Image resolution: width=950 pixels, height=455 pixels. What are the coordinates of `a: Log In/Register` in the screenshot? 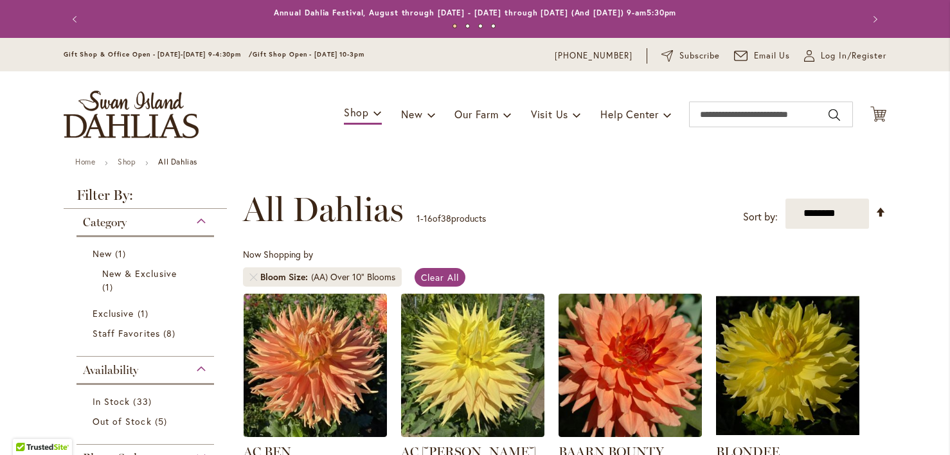 It's located at (845, 56).